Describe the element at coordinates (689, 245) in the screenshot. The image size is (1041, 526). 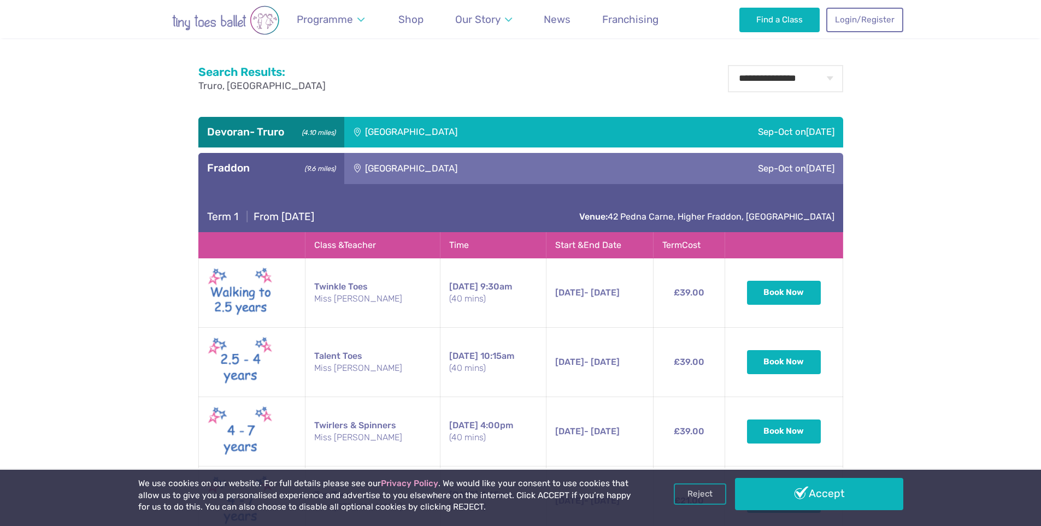
I see `th: Term Cost` at that location.